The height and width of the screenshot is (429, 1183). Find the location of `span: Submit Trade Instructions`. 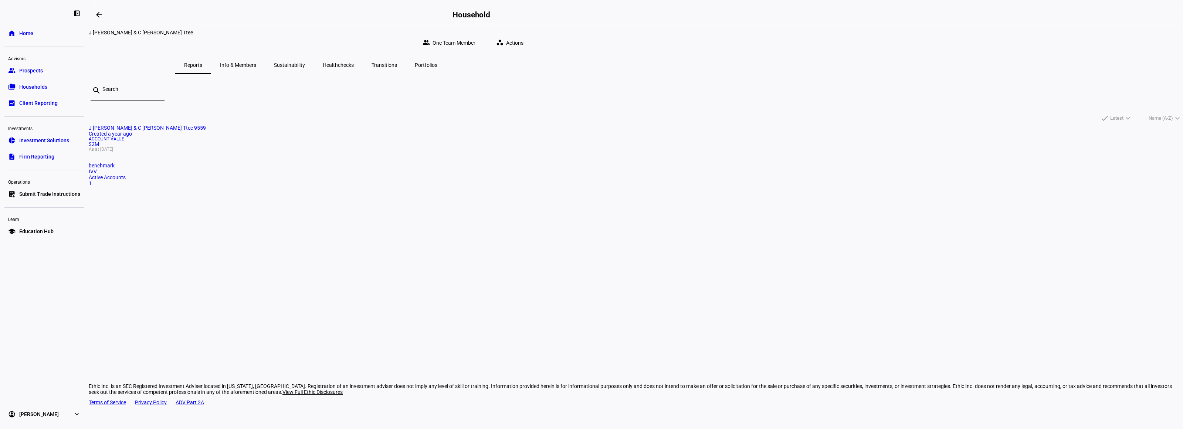

span: Submit Trade Instructions is located at coordinates (50, 194).